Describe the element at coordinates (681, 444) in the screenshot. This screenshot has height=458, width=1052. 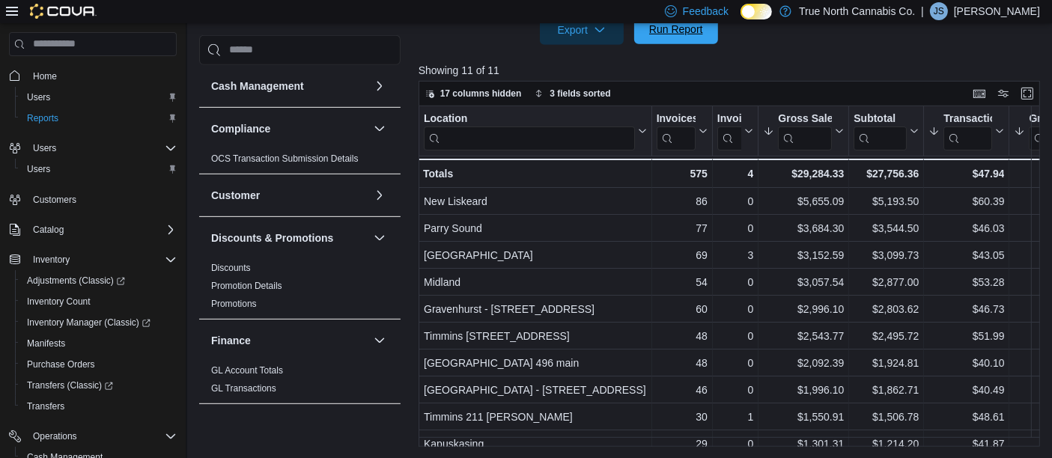
I see `div: 29` at that location.